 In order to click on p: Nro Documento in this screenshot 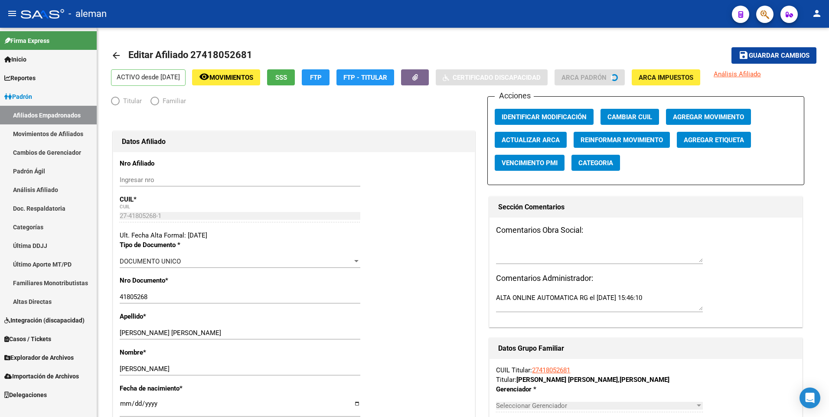, I will do `click(172, 281)`.